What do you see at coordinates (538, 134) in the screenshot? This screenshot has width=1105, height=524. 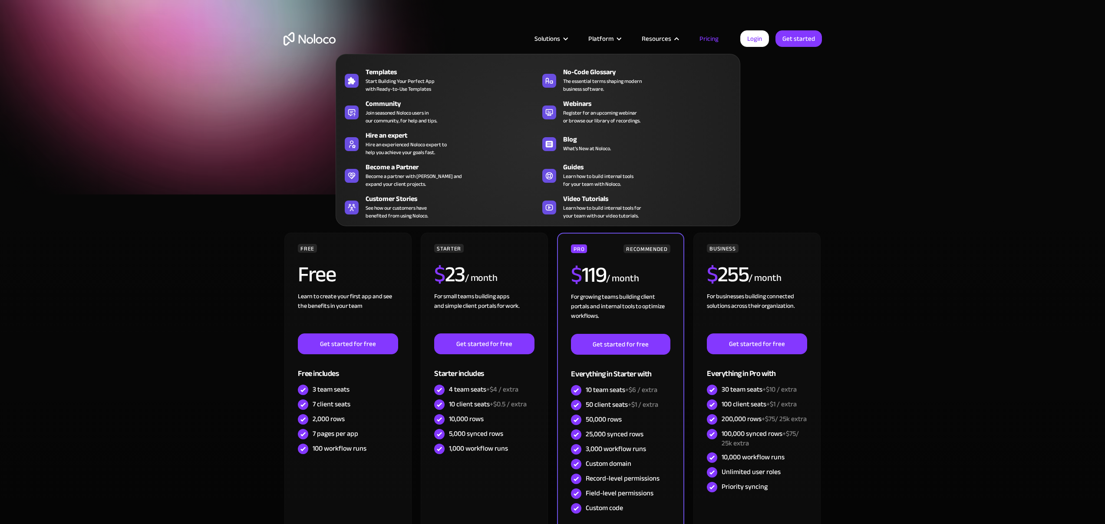 I see `nav: Resources` at bounding box center [538, 134].